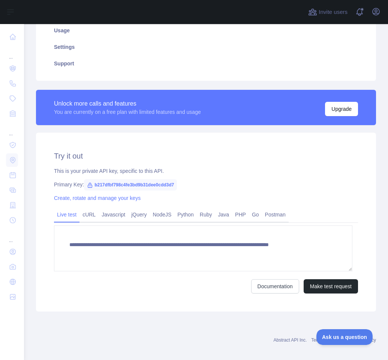 The image size is (388, 360). I want to click on a: Postman, so click(275, 214).